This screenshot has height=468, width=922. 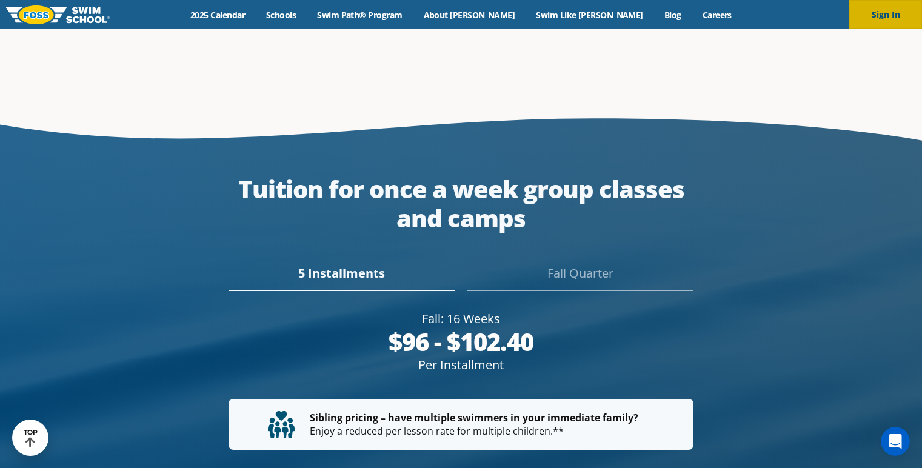 I want to click on a: 2025 Calendar, so click(x=218, y=15).